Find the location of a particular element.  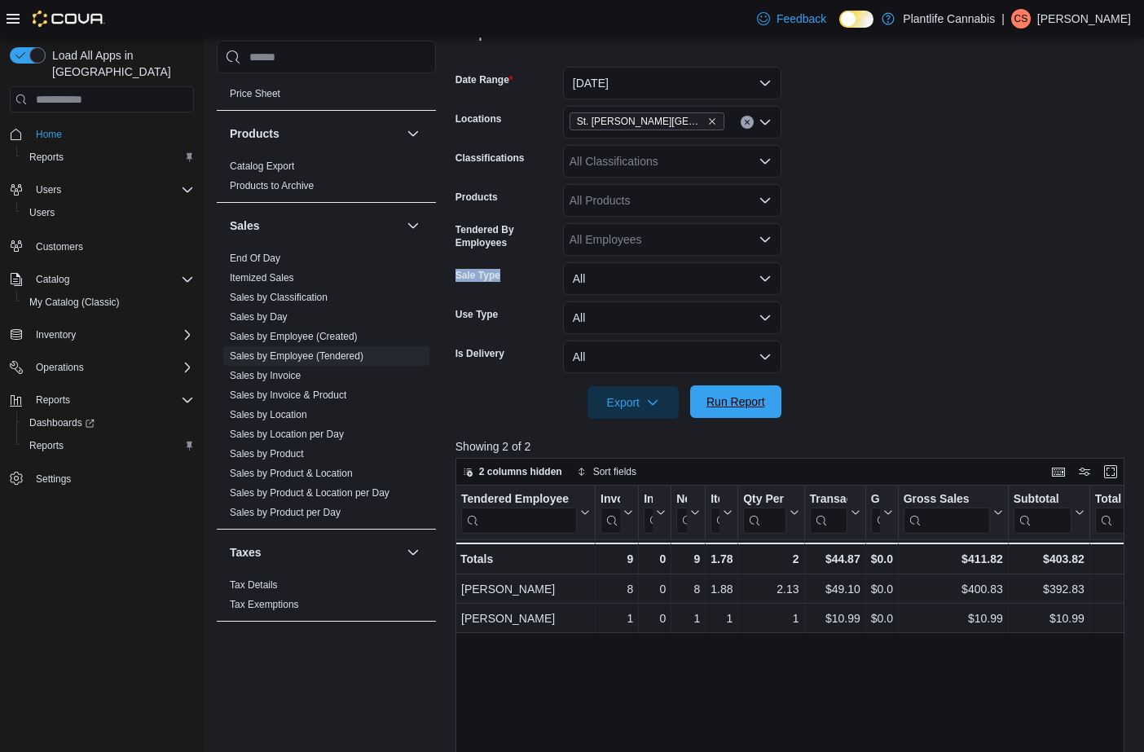

button: Products is located at coordinates (413, 134).